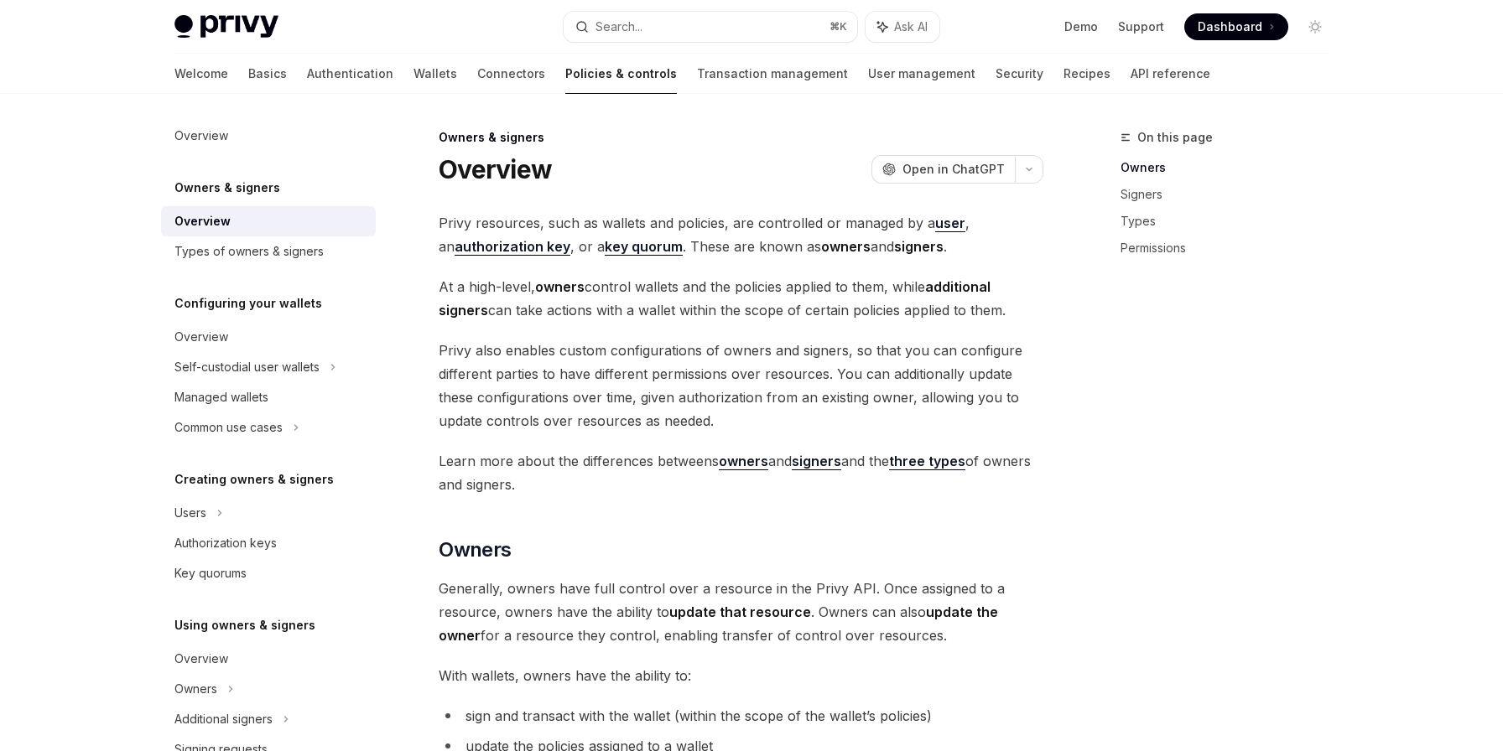 The image size is (1503, 751). Describe the element at coordinates (247, 367) in the screenshot. I see `div: Self-custodial user wallets` at that location.